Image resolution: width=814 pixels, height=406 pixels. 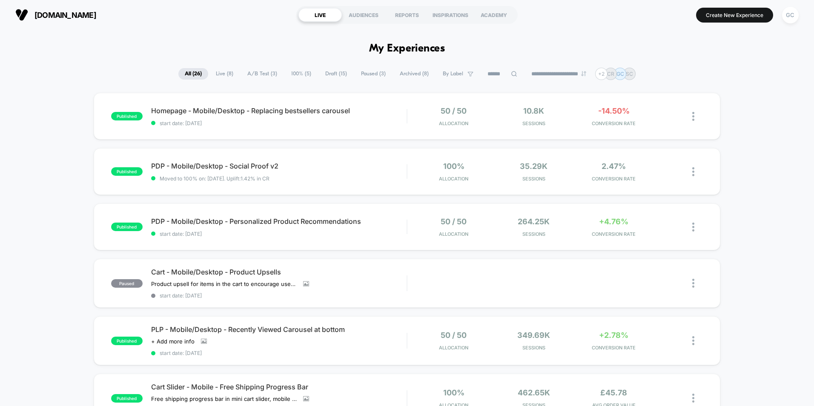 I want to click on div: ACADEMY, so click(x=494, y=15).